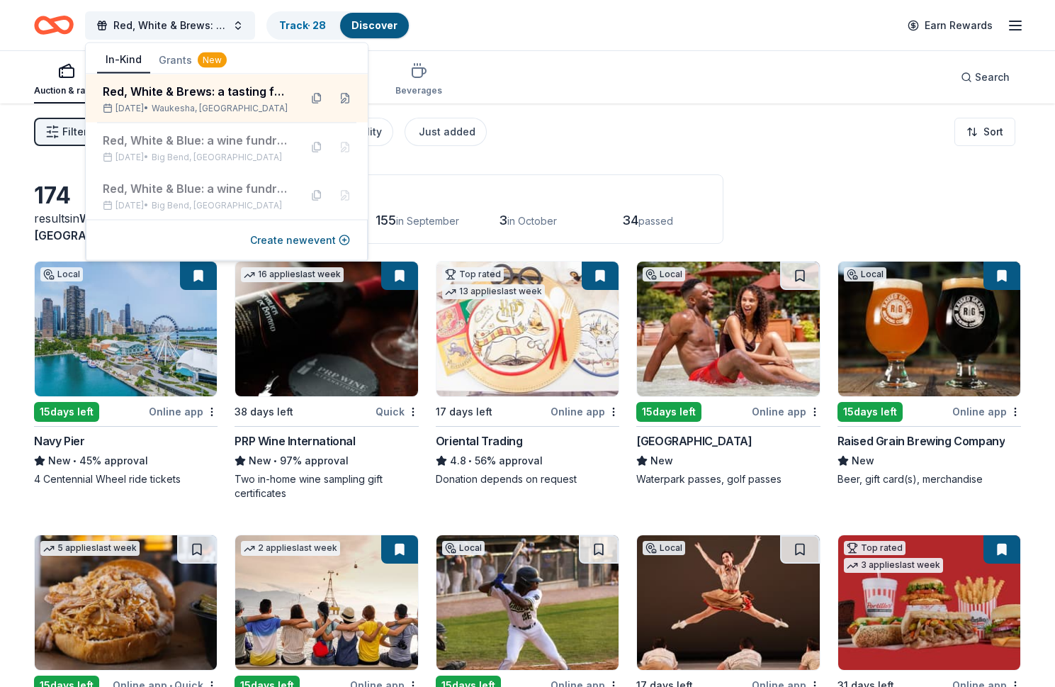 Image resolution: width=1055 pixels, height=687 pixels. I want to click on button: Red, White & Brews: a tasting fundraiser benefitting the Waukesha Police Department, so click(170, 26).